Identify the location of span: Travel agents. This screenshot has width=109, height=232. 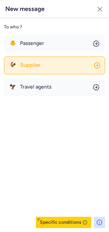
(36, 87).